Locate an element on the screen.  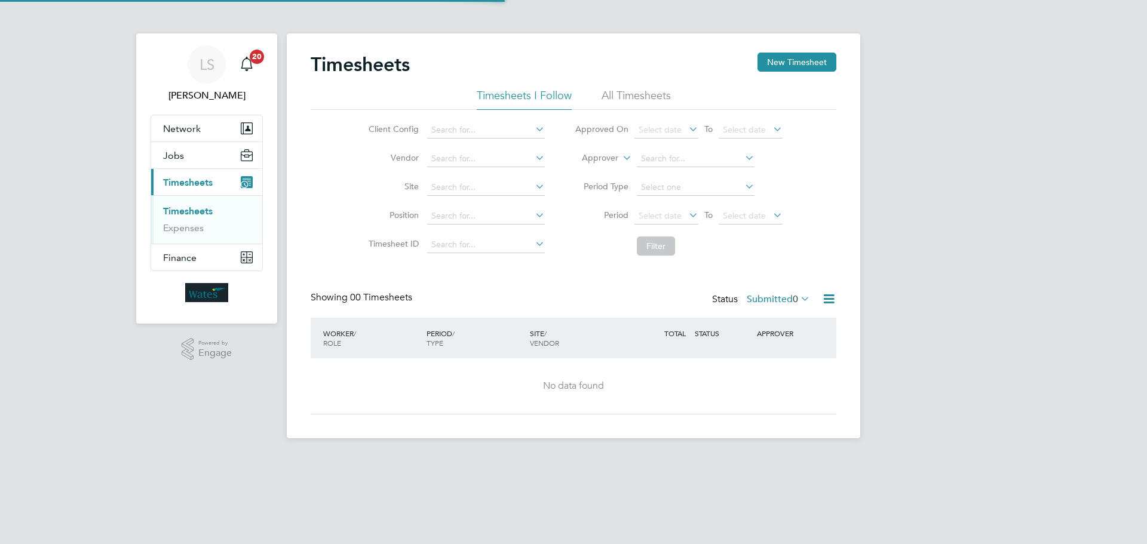
div: PERIOD is located at coordinates (475, 338).